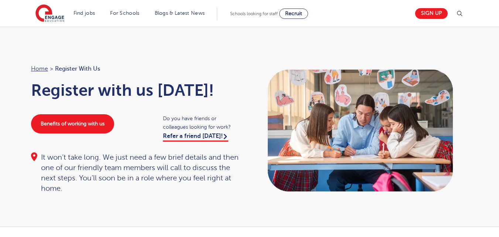 The width and height of the screenshot is (499, 237). I want to click on span: Do you have friends or colleagues looking for work?, so click(203, 123).